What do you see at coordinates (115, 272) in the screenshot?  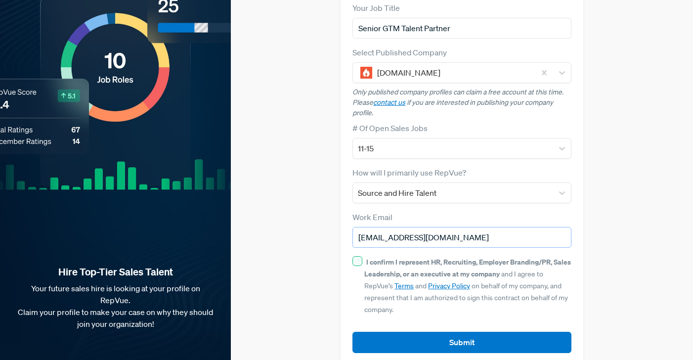 I see `strong: Hire Top-Tier Sales Talent` at bounding box center [115, 272].